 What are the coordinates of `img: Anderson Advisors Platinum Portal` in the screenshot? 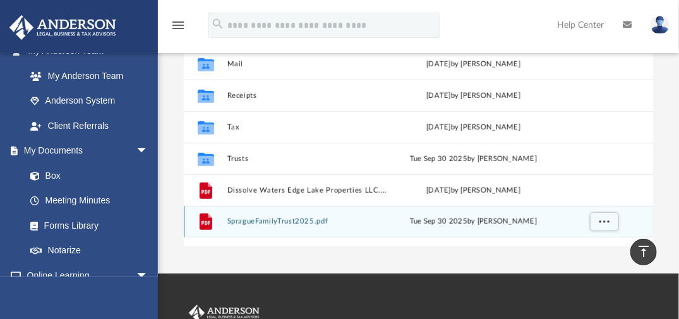 It's located at (63, 27).